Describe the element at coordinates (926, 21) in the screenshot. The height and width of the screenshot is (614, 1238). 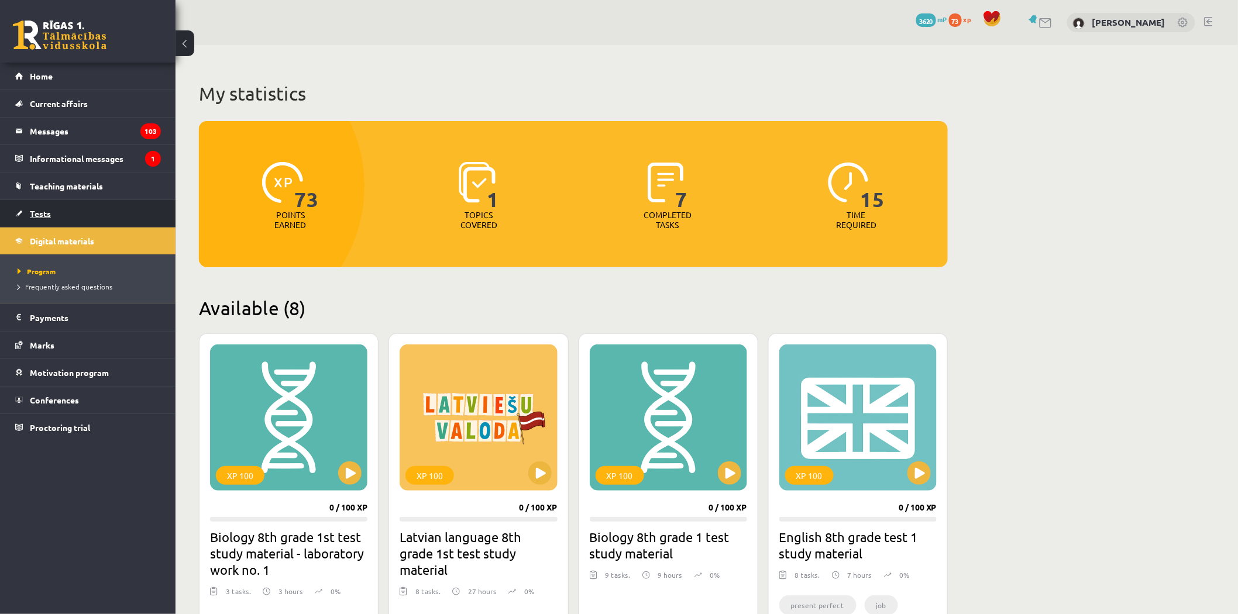
I see `font: 3620` at that location.